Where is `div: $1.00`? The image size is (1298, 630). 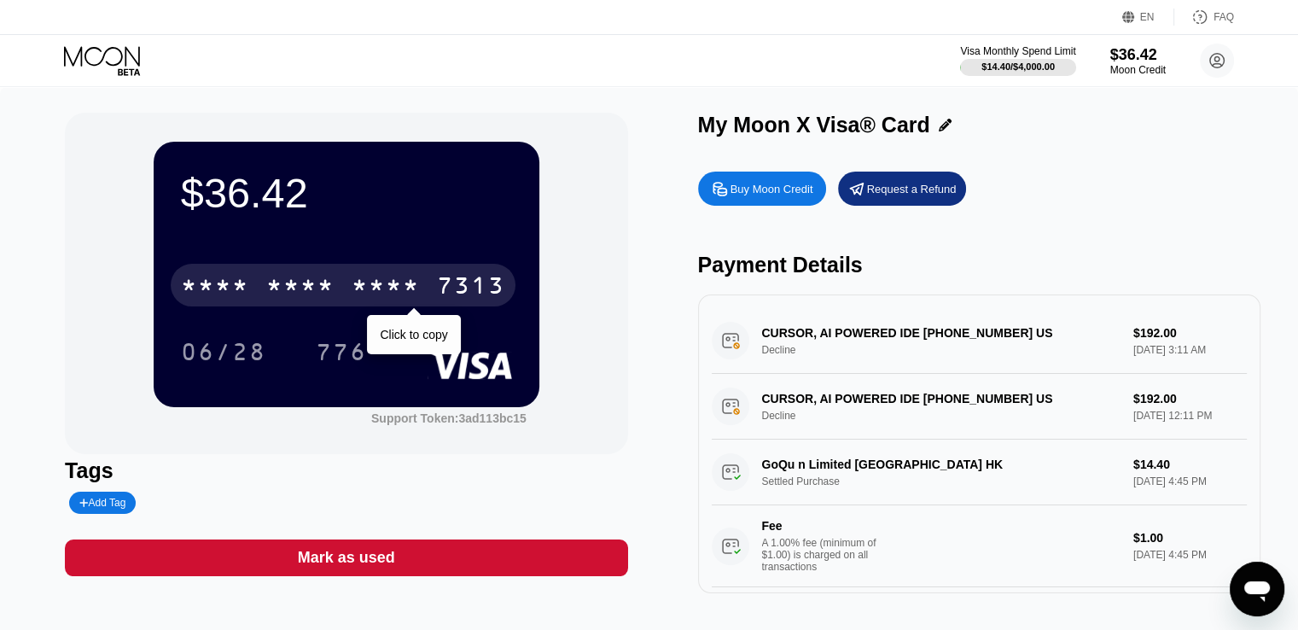 div: $1.00 is located at coordinates (1190, 538).